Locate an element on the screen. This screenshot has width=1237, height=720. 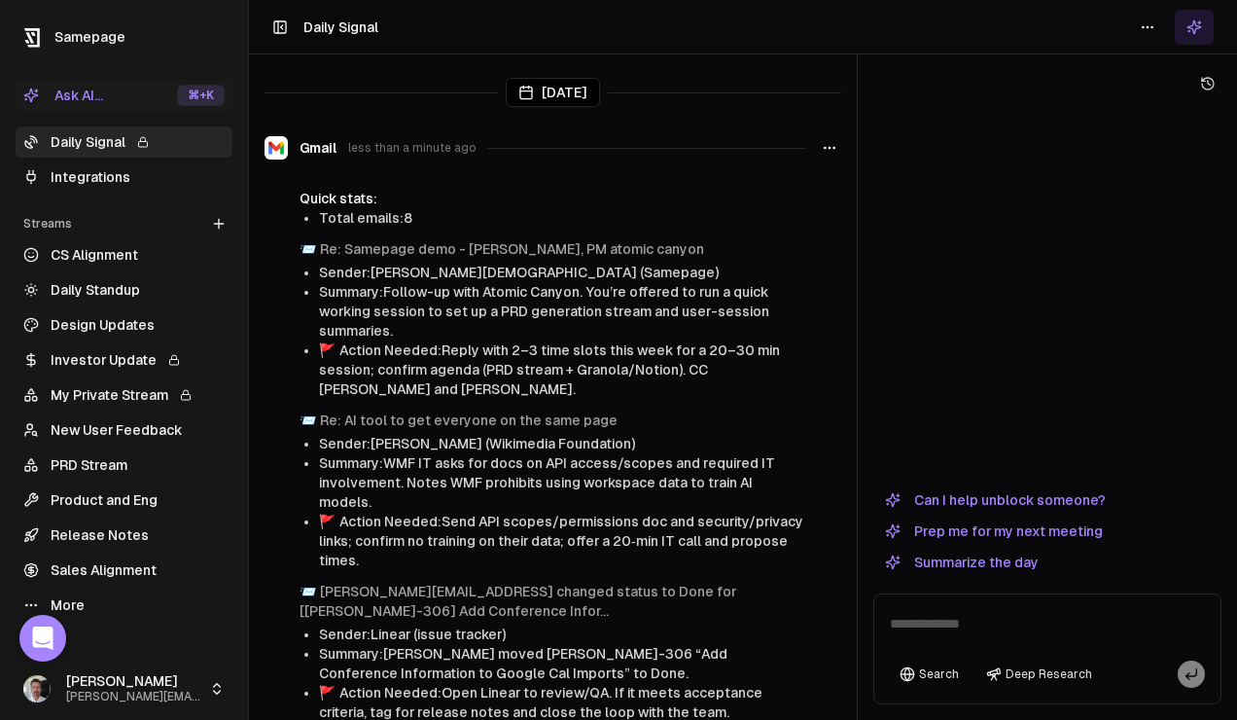
a: Design Updates is located at coordinates (123, 325).